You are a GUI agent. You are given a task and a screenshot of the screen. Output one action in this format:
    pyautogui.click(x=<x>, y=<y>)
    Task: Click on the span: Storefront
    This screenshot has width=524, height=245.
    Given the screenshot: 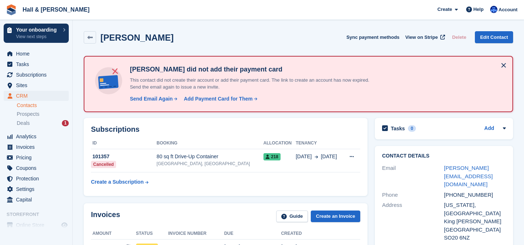 What is the action you would take?
    pyautogui.click(x=39, y=215)
    